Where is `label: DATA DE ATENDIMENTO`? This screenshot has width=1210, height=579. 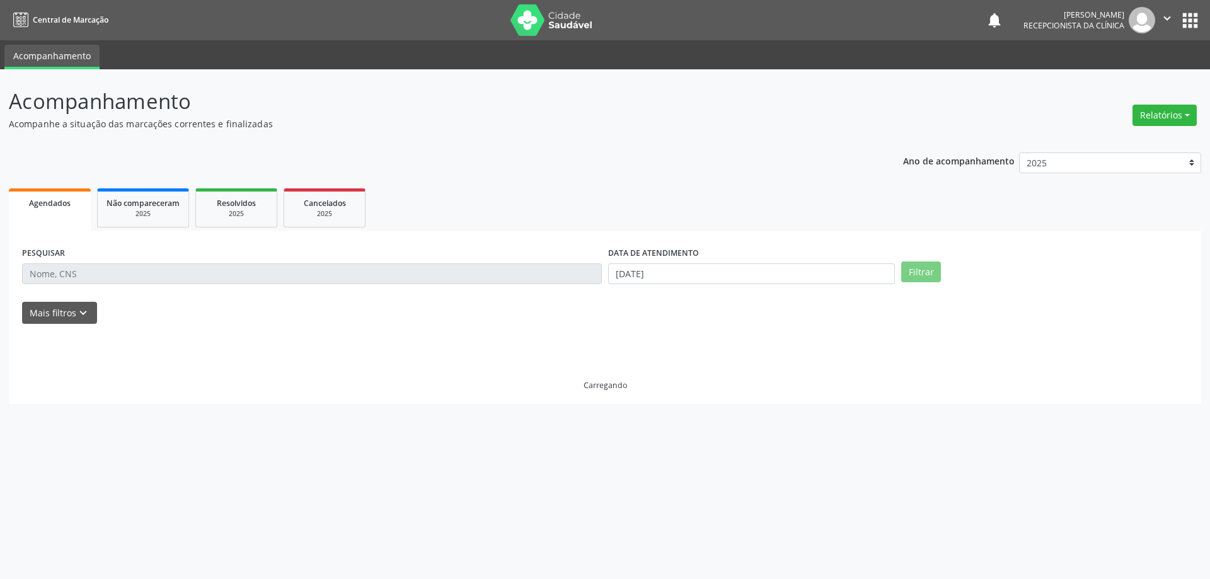
label: DATA DE ATENDIMENTO is located at coordinates (653, 253).